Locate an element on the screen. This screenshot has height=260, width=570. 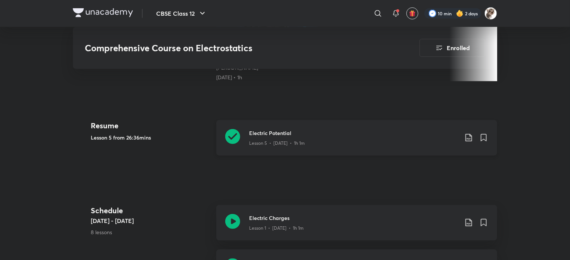
div: 10th Jul • 1h is located at coordinates (267, 77).